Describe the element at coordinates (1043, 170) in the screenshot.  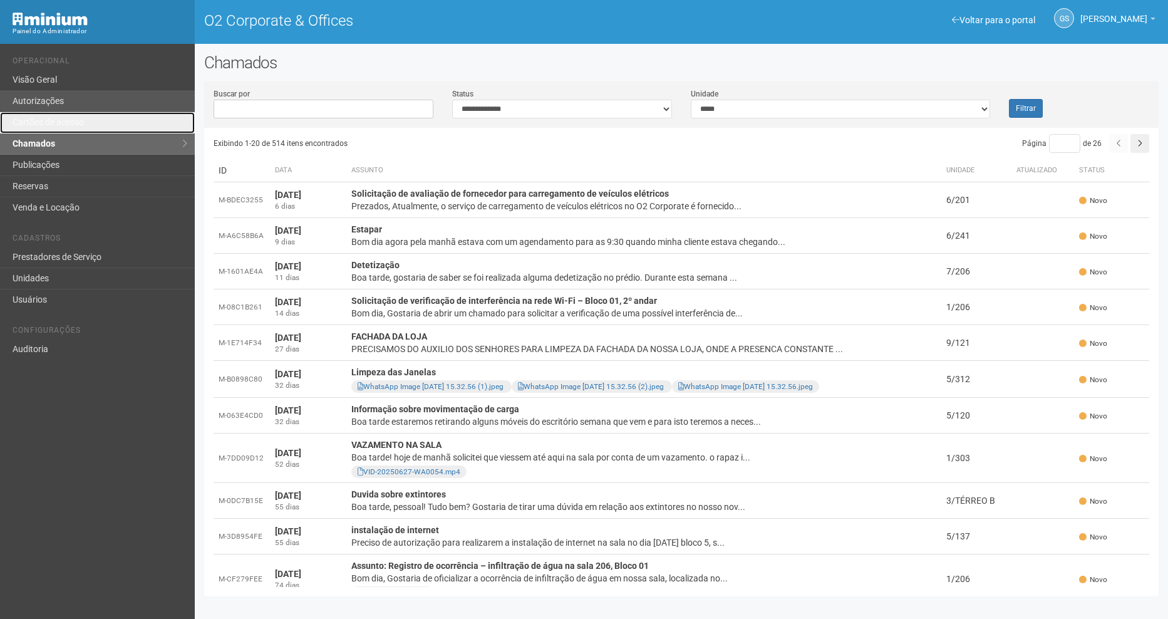
I see `th: Atualizado` at that location.